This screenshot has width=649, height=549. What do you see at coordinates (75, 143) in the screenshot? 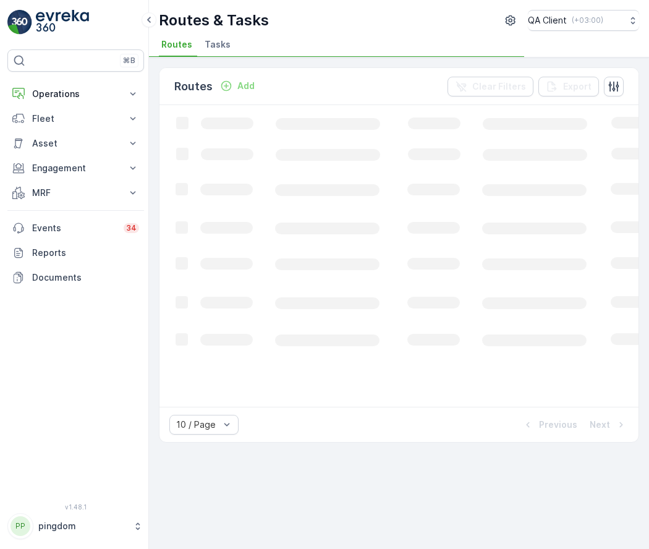
I see `button: Asset` at bounding box center [75, 143].